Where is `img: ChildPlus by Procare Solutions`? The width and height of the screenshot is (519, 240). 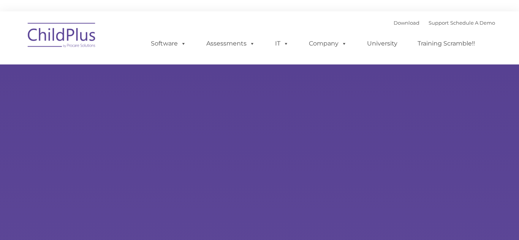
img: ChildPlus by Procare Solutions is located at coordinates (62, 36).